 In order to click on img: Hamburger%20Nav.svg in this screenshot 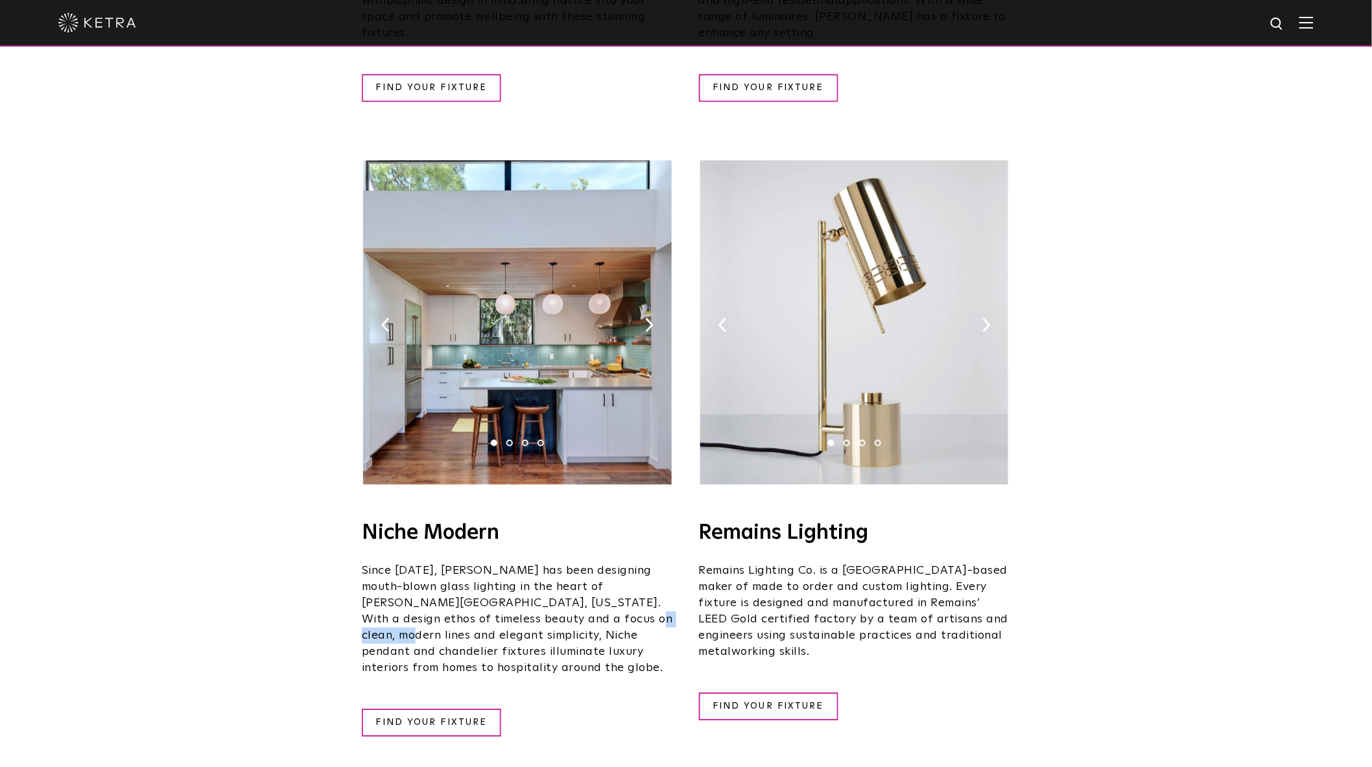, I will do `click(1306, 22)`.